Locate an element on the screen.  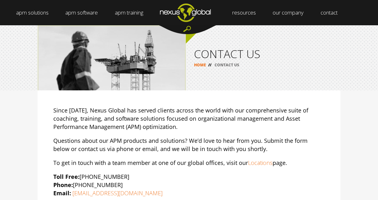
a: HOME is located at coordinates (200, 65).